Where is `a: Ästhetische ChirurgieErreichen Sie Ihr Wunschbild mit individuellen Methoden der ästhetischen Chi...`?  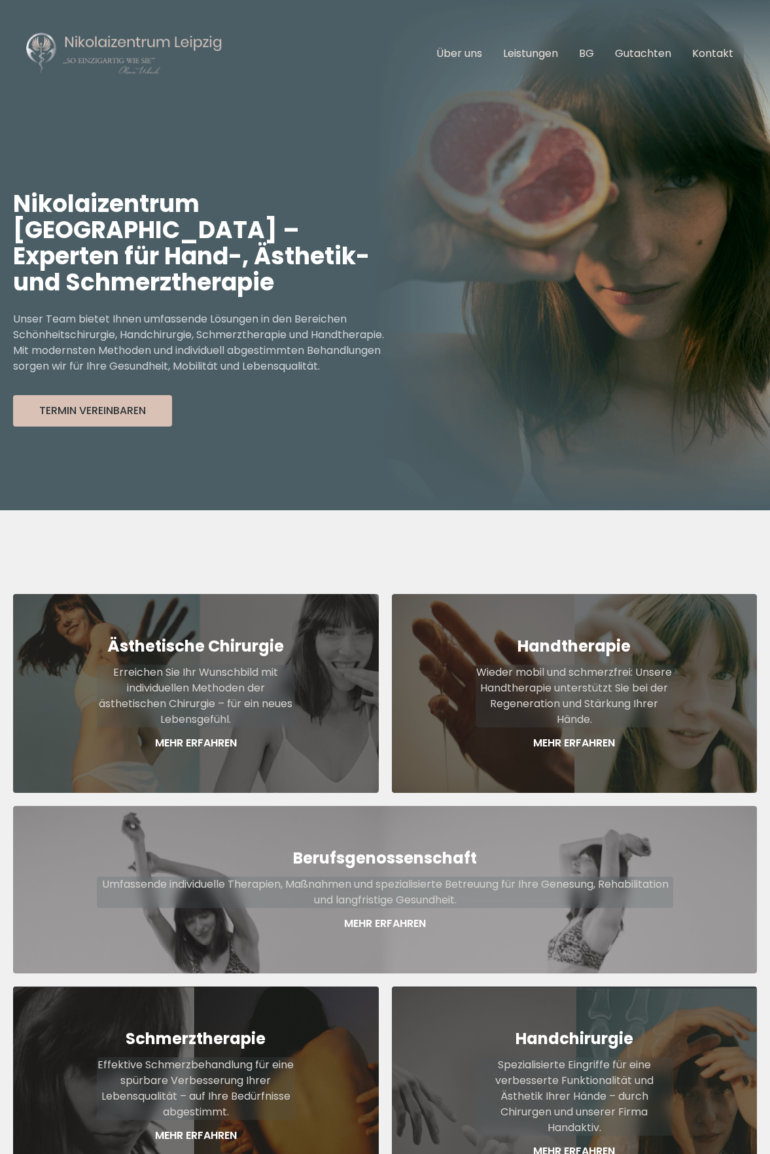 a: Ästhetische ChirurgieErreichen Sie Ihr Wunschbild mit individuellen Methoden der ästhetischen Chi... is located at coordinates (196, 693).